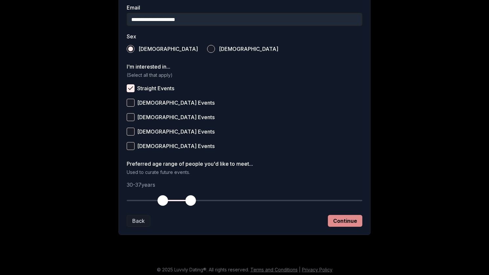 The width and height of the screenshot is (489, 275). I want to click on button: Back, so click(139, 221).